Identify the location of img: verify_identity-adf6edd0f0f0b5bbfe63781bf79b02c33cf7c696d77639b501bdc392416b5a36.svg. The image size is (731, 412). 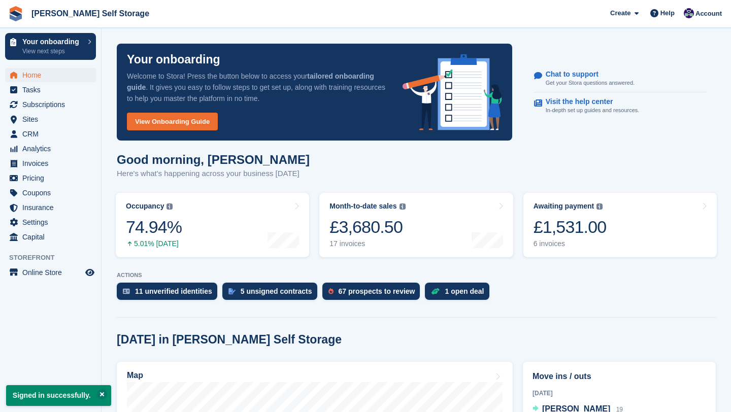
(126, 291).